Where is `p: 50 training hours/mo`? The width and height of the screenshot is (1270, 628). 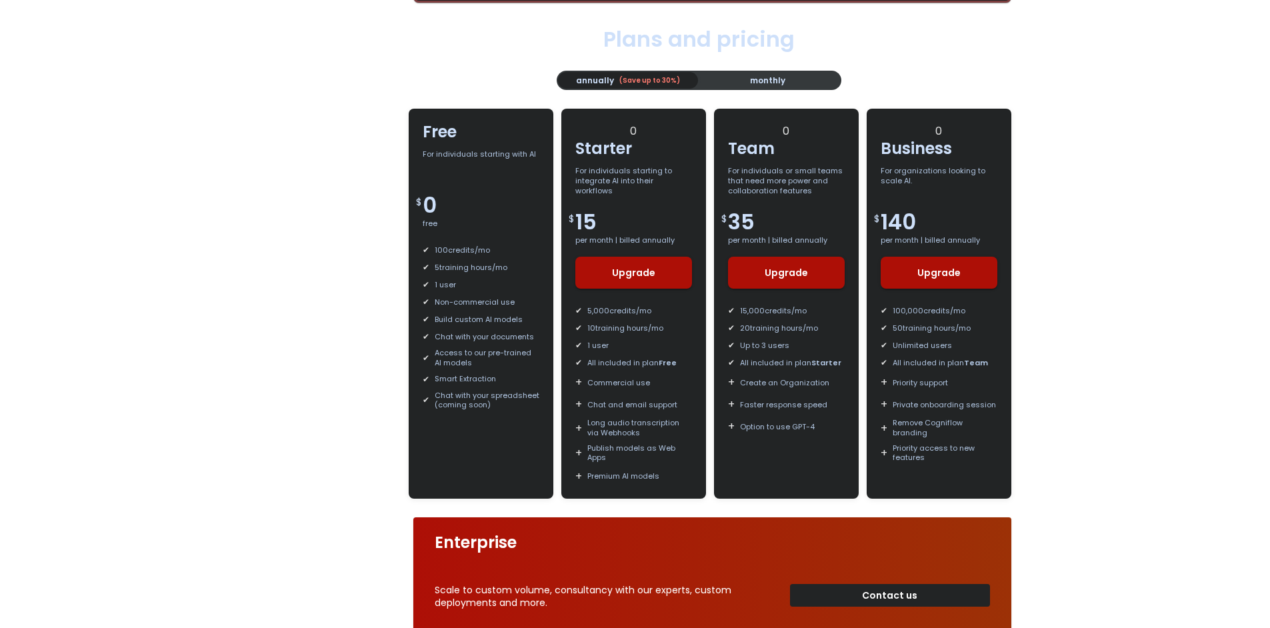 p: 50 training hours/mo is located at coordinates (931, 328).